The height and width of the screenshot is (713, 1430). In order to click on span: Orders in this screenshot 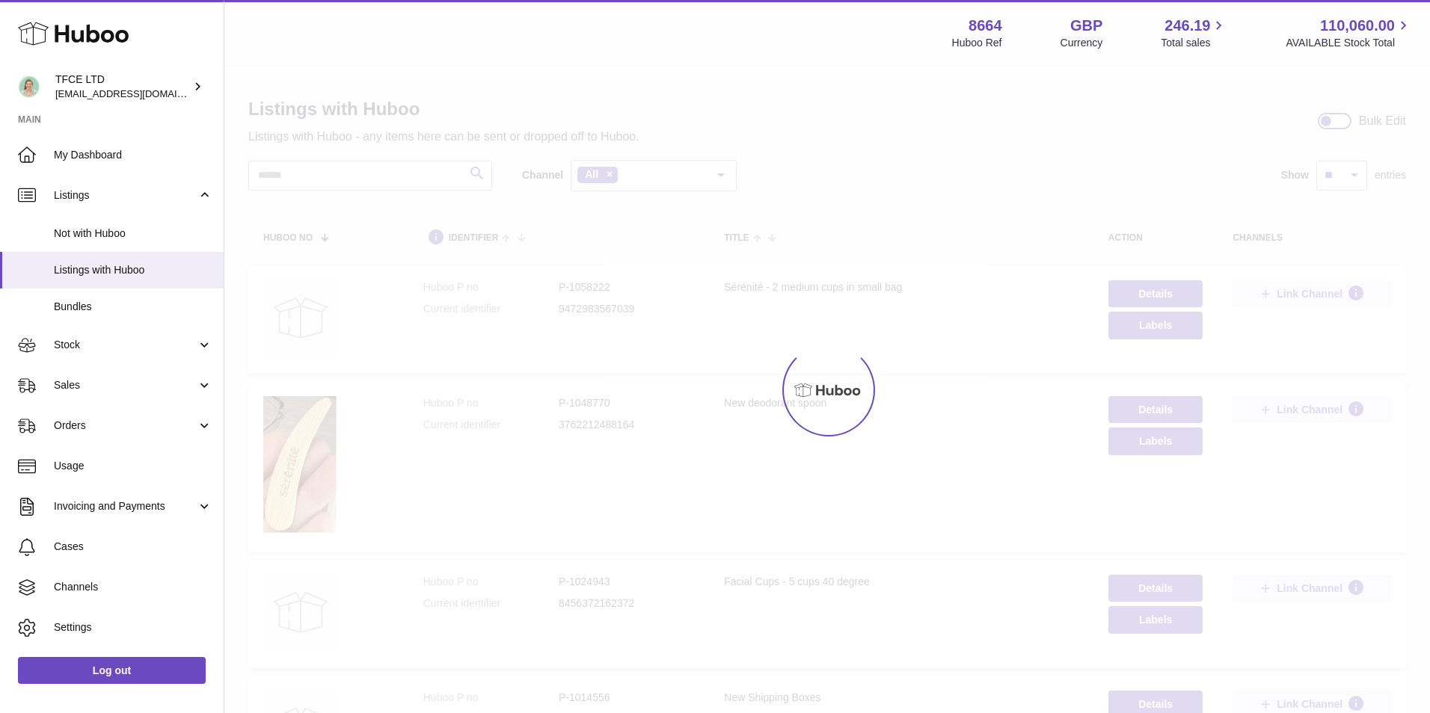, I will do `click(125, 425)`.